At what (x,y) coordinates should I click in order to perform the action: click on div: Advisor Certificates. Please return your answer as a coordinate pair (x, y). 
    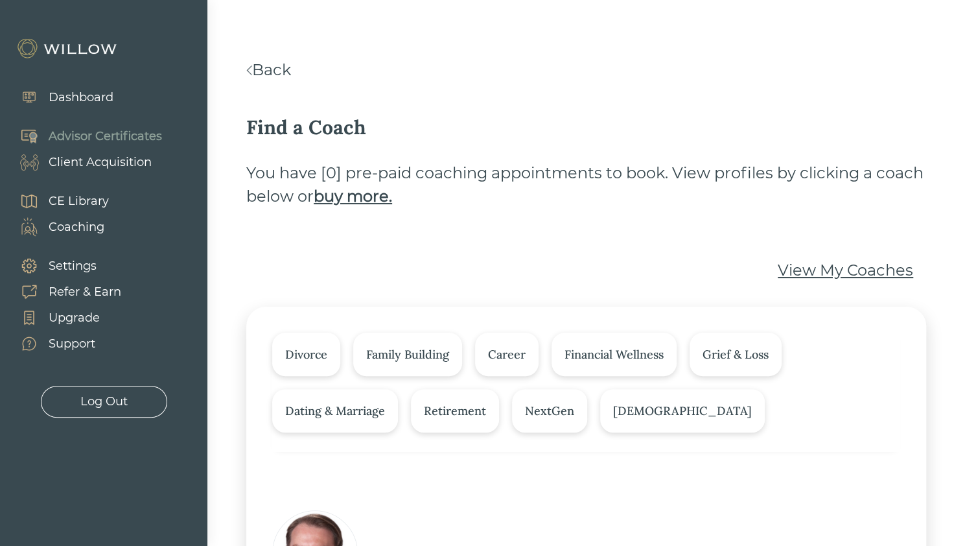
    Looking at the image, I should click on (105, 136).